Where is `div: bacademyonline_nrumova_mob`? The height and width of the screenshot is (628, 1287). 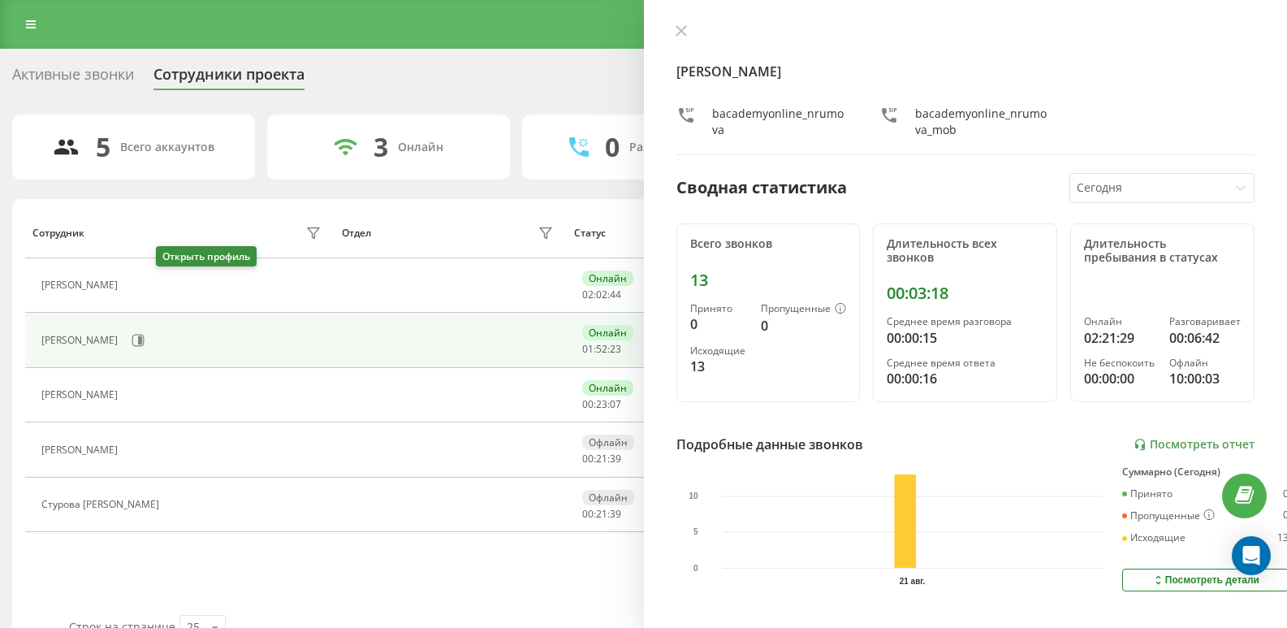 div: bacademyonline_nrumova_mob is located at coordinates (982, 122).